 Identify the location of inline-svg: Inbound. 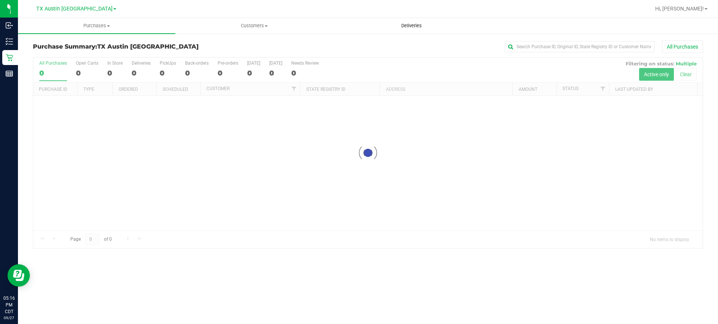
(9, 25).